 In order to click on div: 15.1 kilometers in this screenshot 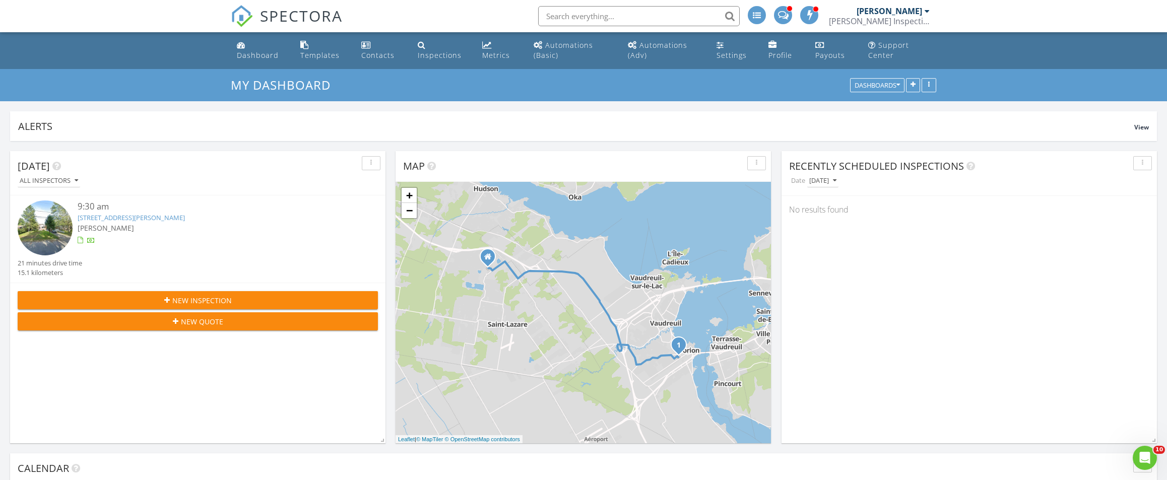, I will do `click(50, 273)`.